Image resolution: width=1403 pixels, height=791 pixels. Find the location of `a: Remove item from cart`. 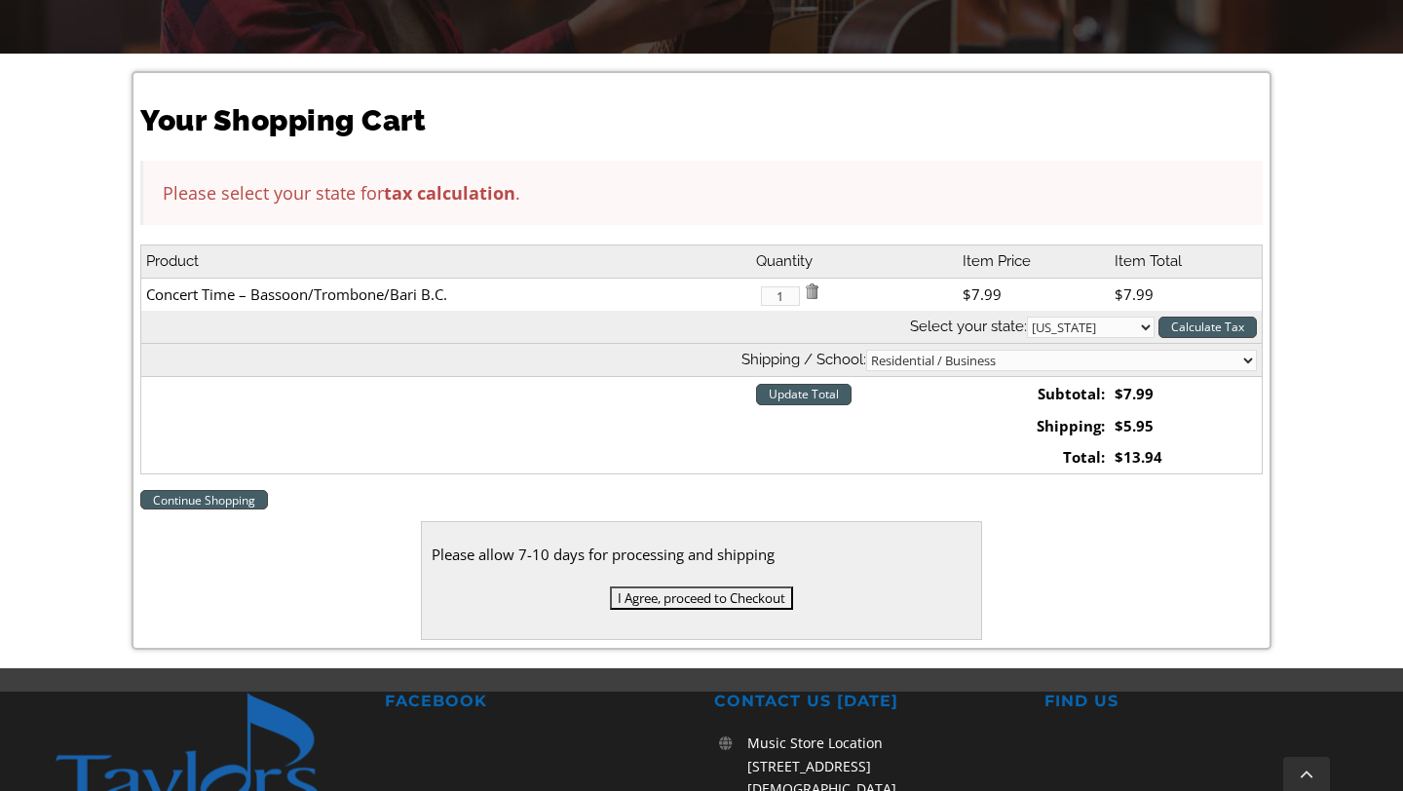

a: Remove item from cart is located at coordinates (812, 294).